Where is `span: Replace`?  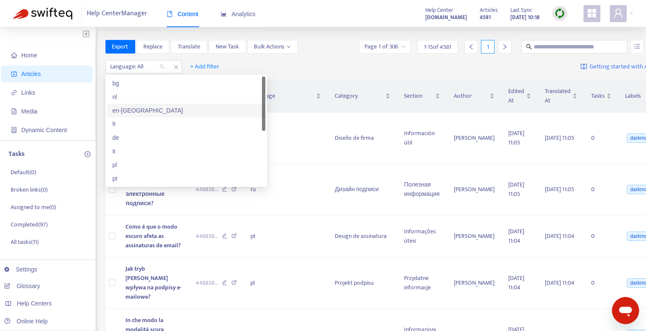
span: Replace is located at coordinates (153, 47).